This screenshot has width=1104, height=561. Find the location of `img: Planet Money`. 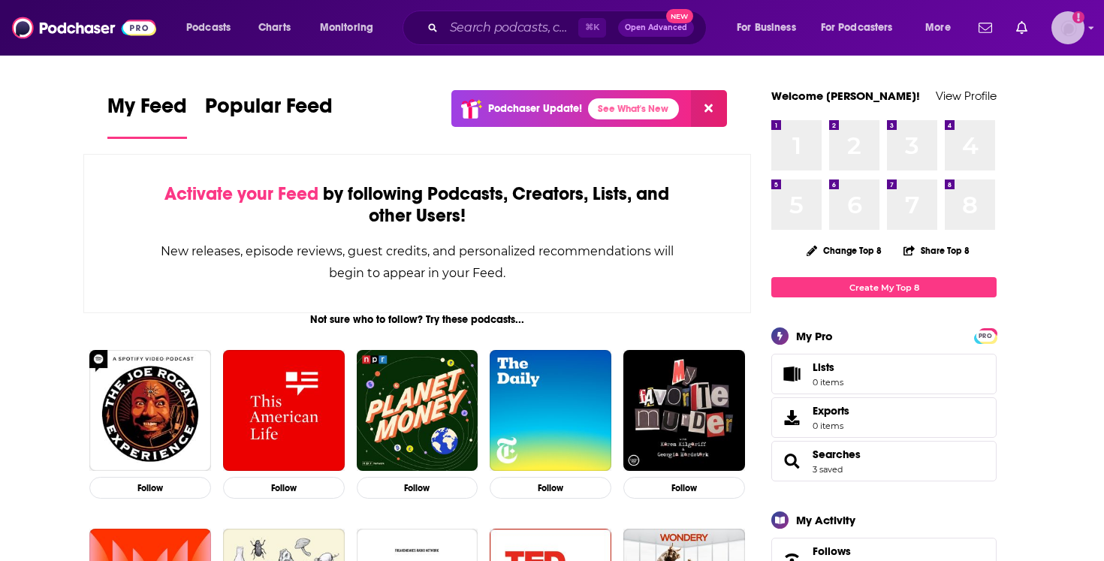

img: Planet Money is located at coordinates (418, 411).